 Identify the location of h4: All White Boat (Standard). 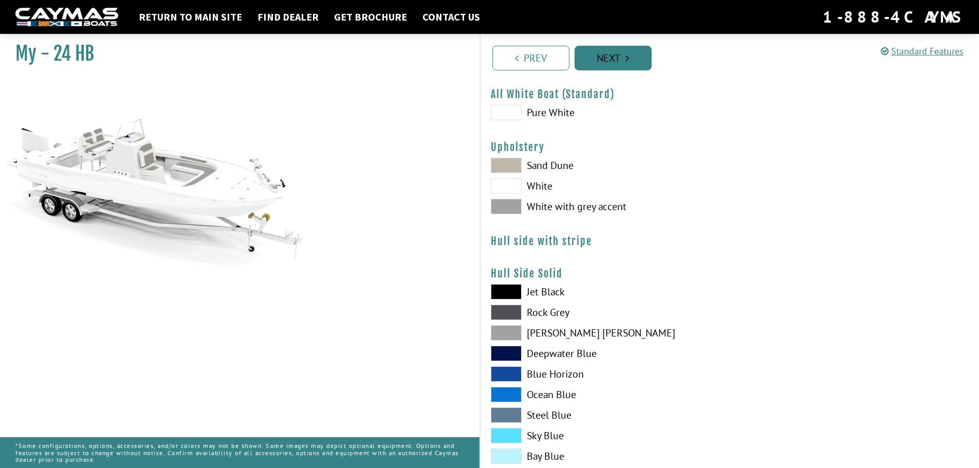
(730, 94).